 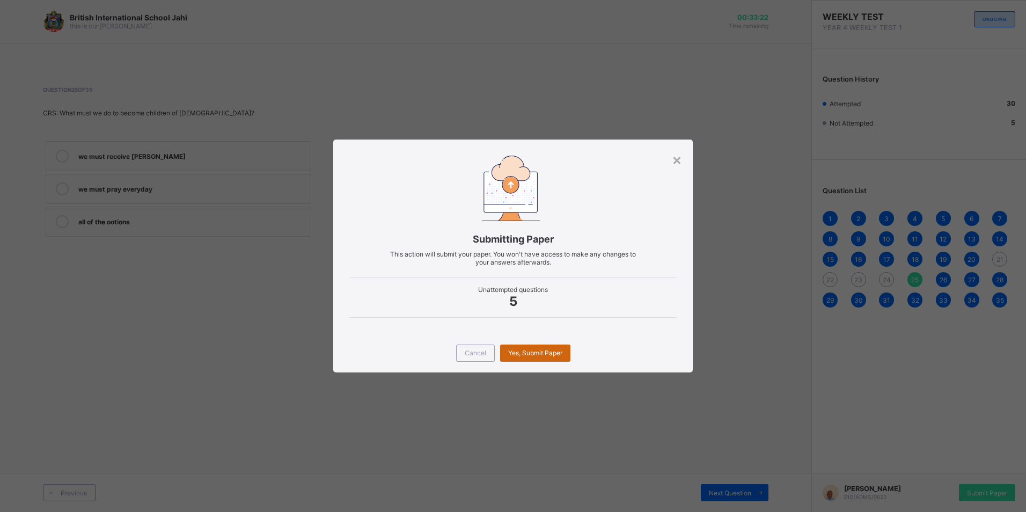 I want to click on span: Unattempted questions, so click(x=513, y=289).